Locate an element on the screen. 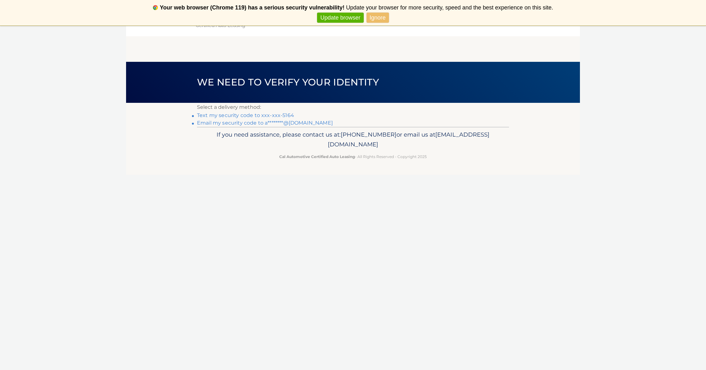 The width and height of the screenshot is (706, 370). p: Select a delivery method: is located at coordinates (353, 107).